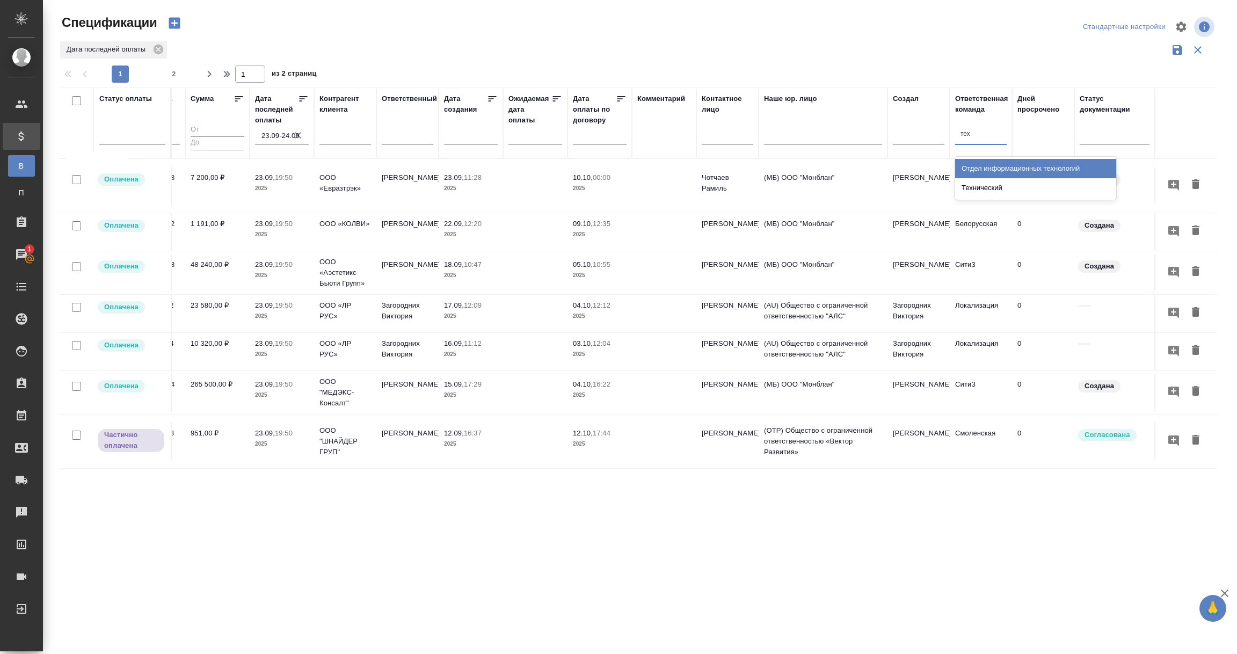  I want to click on span: из 2 страниц, so click(294, 75).